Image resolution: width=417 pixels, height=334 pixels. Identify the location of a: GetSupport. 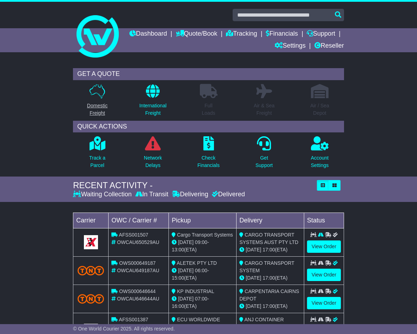
(264, 154).